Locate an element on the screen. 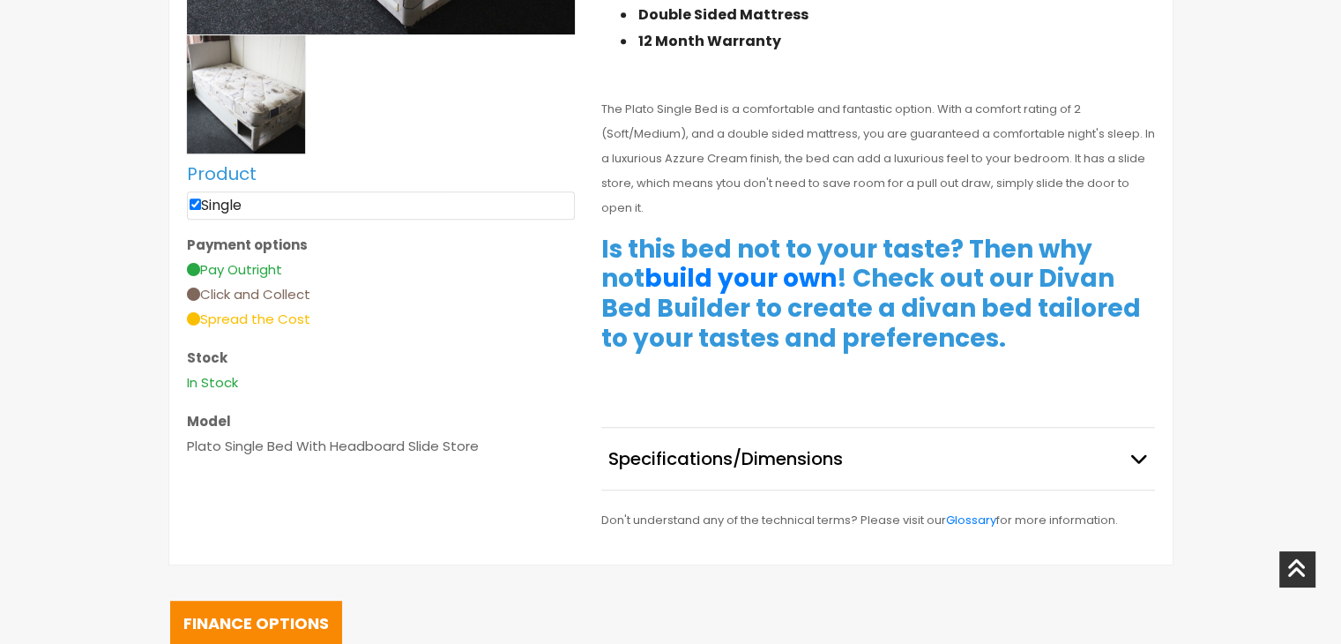 The height and width of the screenshot is (644, 1341). li: Single is located at coordinates (381, 205).